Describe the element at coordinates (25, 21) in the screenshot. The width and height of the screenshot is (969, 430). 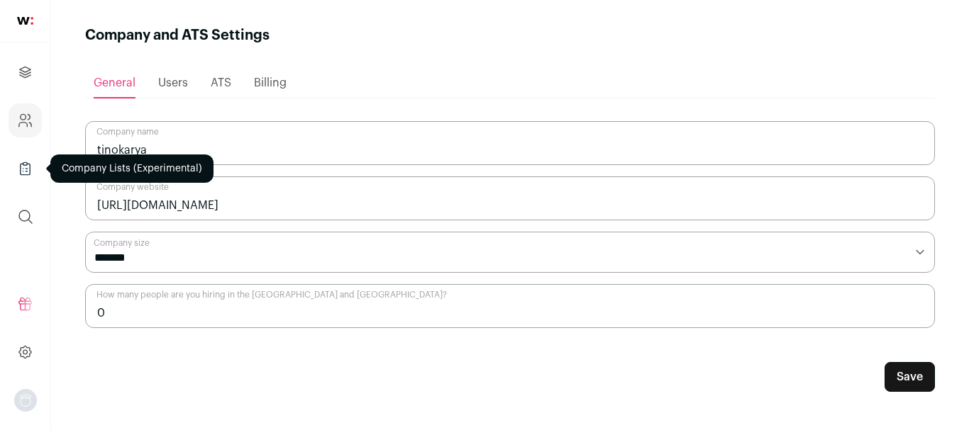
I see `img: wellfound-shorthand-0d5821cbd27db2630d0214b213865d53afaa358527fdda9d0ea32b1df1b89c2c.svg` at that location.